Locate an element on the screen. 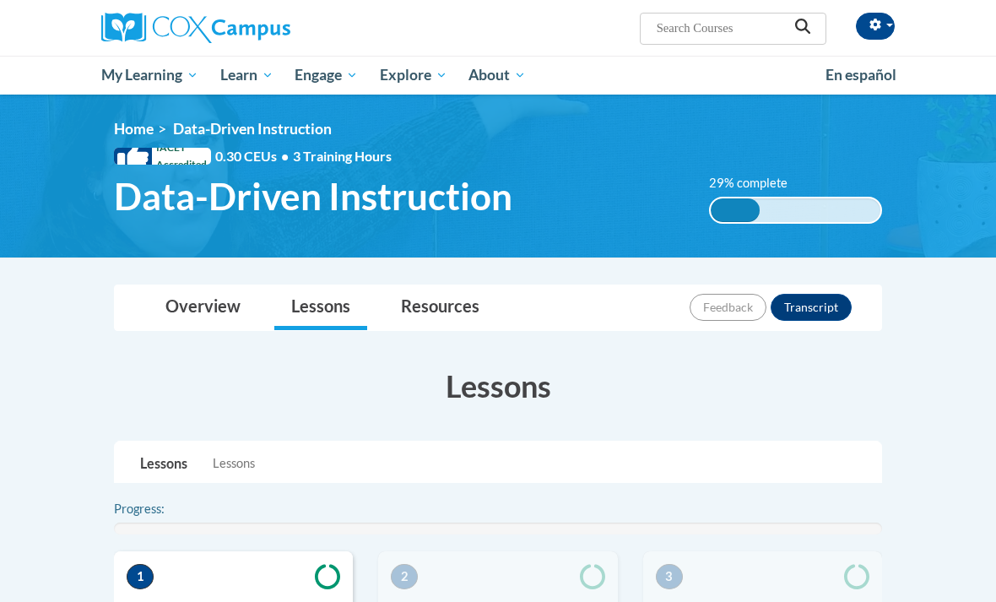  button: Account Settings is located at coordinates (875, 26).